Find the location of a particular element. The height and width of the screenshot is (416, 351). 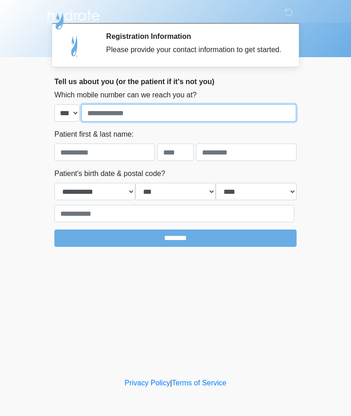

a: Privacy Policy is located at coordinates (148, 383).